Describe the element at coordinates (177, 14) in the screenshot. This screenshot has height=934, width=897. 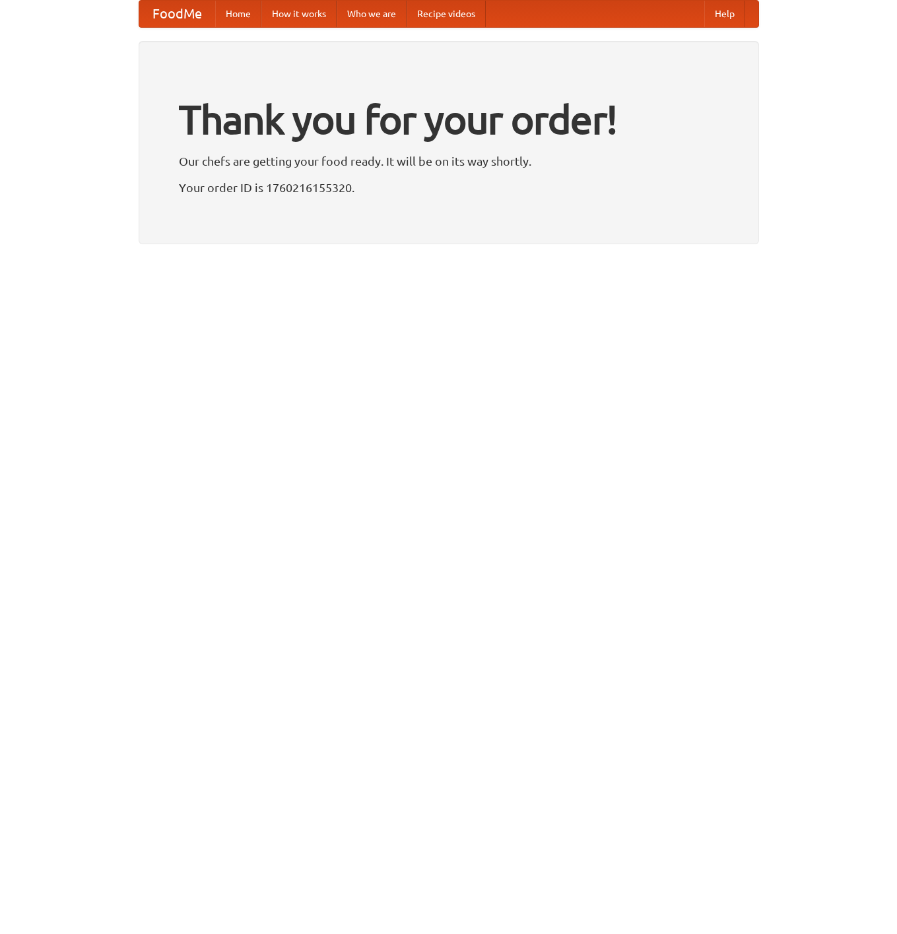
I see `a: FoodMe` at that location.